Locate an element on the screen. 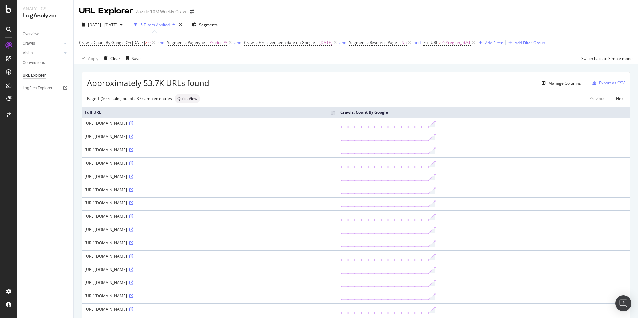 The width and height of the screenshot is (638, 318). button: Clear is located at coordinates (111, 59).